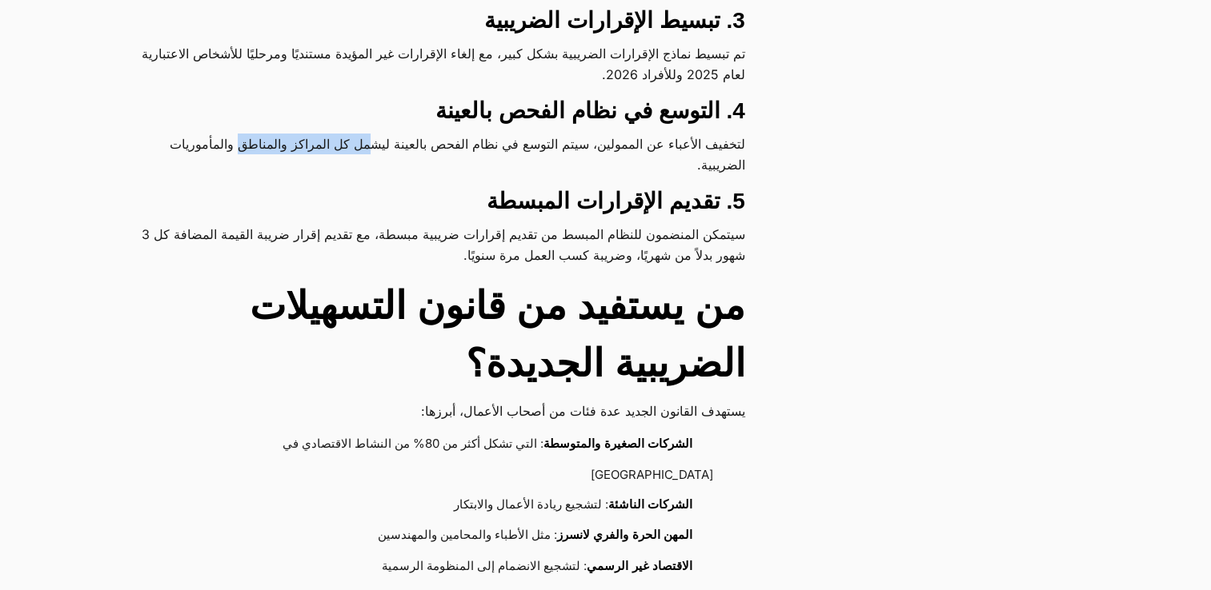 The height and width of the screenshot is (590, 1211). What do you see at coordinates (438, 21) in the screenshot?
I see `h3: 3. تبسيط الإقرارات الضريبية` at bounding box center [438, 21].